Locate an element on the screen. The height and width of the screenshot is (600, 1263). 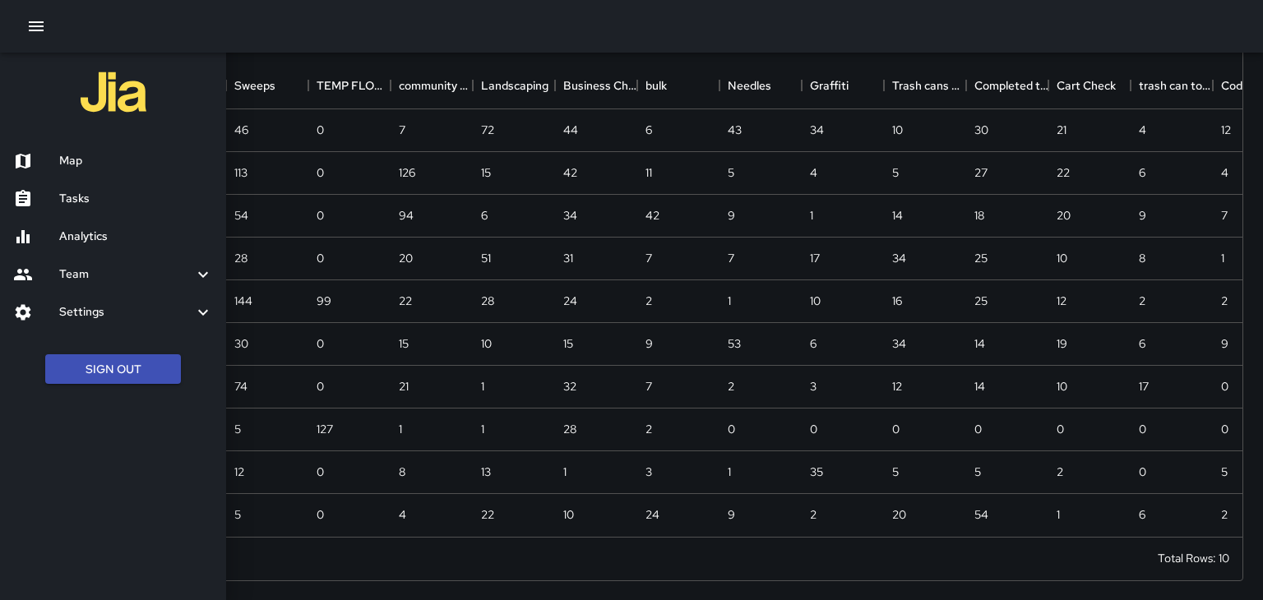
img: jia-logo is located at coordinates (113, 92).